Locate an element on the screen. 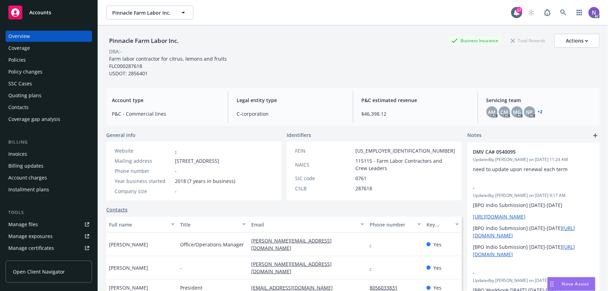 This screenshot has height=291, width=608. span: Office/Operations Manager is located at coordinates (212, 244).